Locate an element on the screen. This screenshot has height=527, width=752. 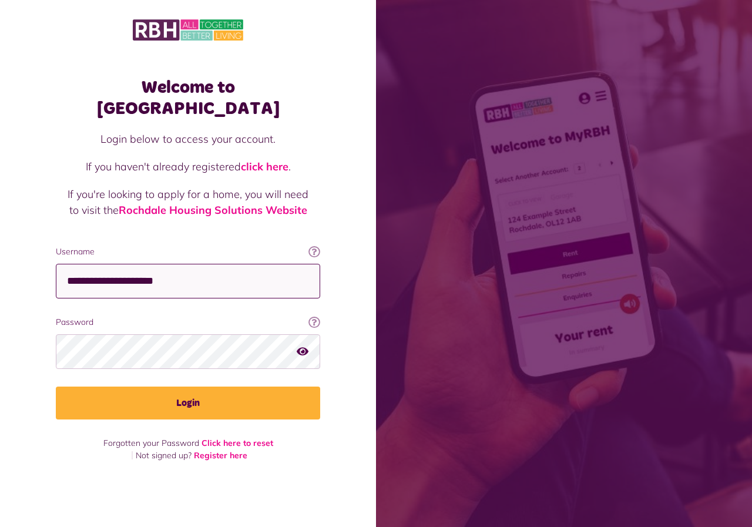
a: Click here to reset is located at coordinates (237, 443).